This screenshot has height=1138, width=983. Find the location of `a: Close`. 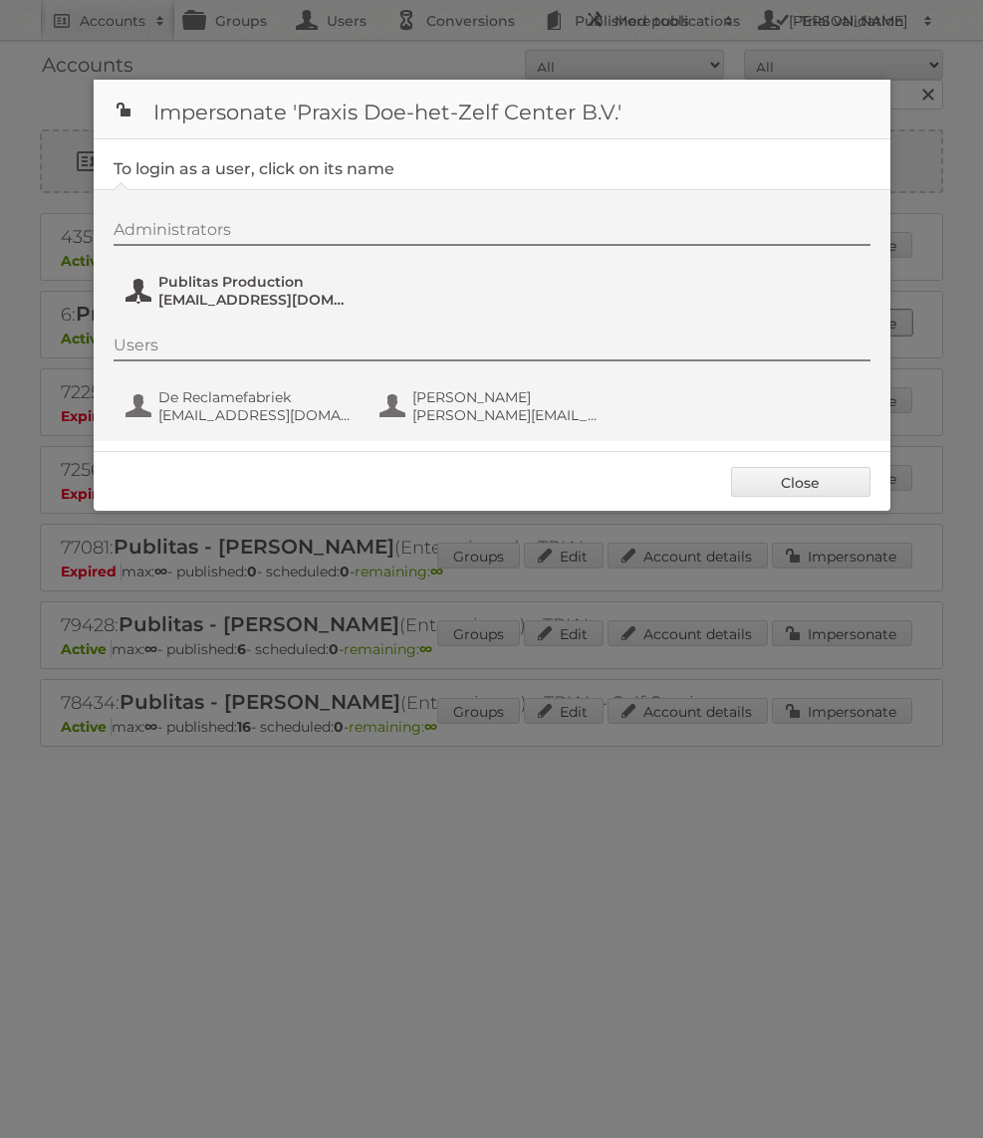

a: Close is located at coordinates (801, 482).